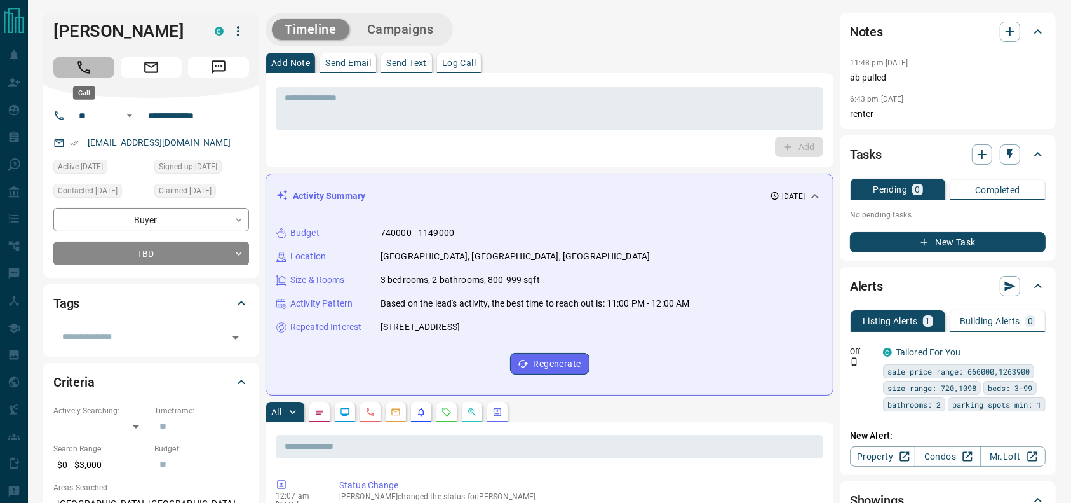  I want to click on button: Campaigns, so click(400, 29).